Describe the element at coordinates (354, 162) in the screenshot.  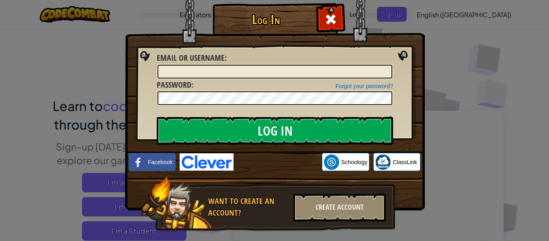
I see `span: Schoology` at that location.